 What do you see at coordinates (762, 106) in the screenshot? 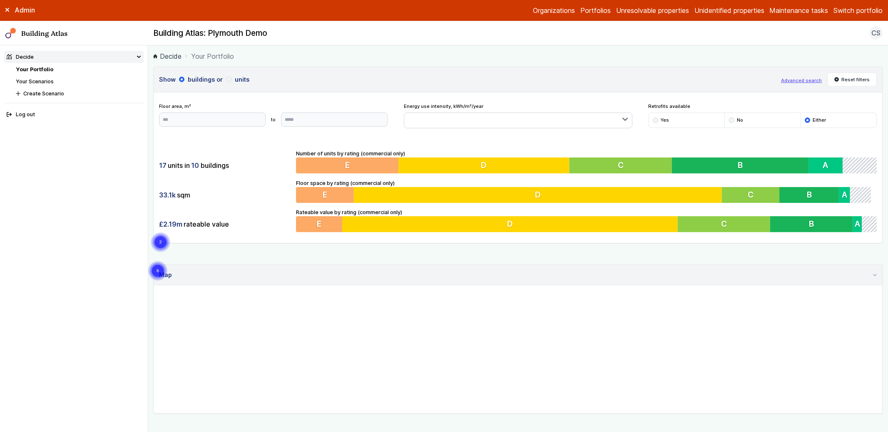
I see `span: Retrofits available` at bounding box center [762, 106].